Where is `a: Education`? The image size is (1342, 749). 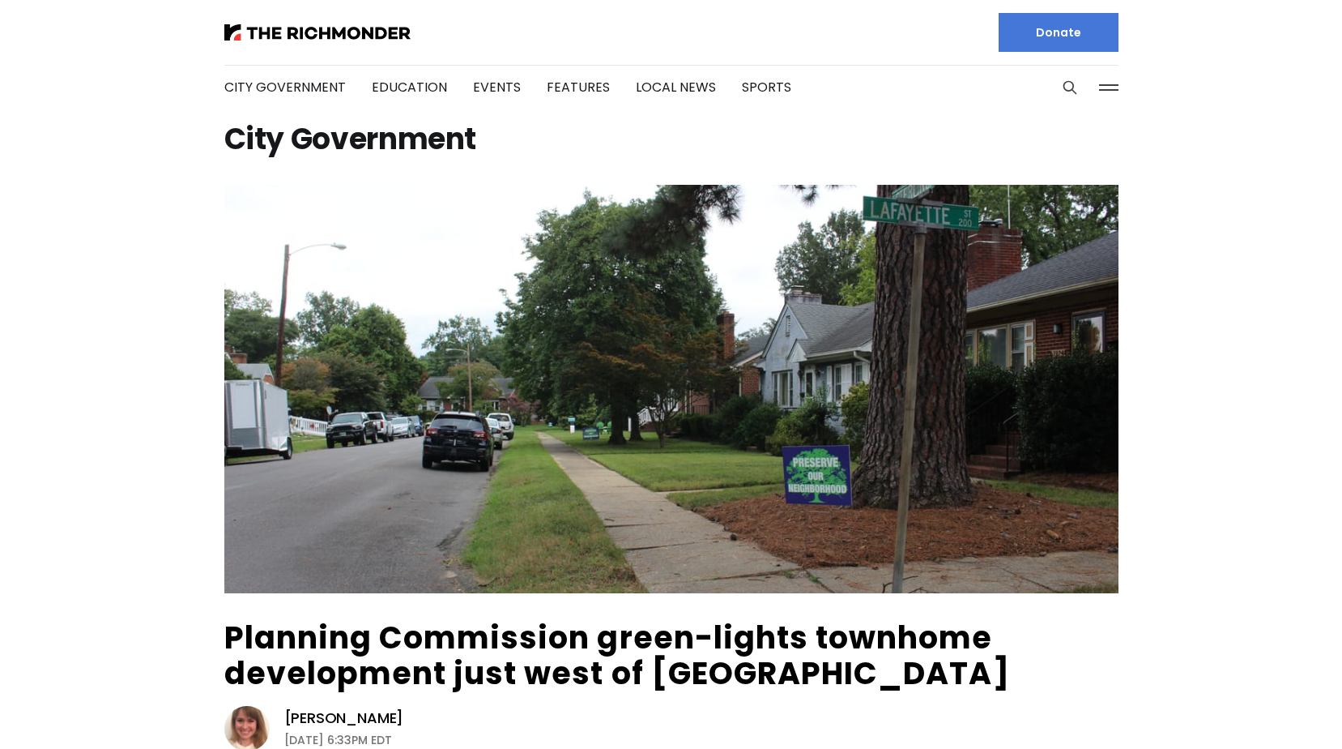
a: Education is located at coordinates (409, 87).